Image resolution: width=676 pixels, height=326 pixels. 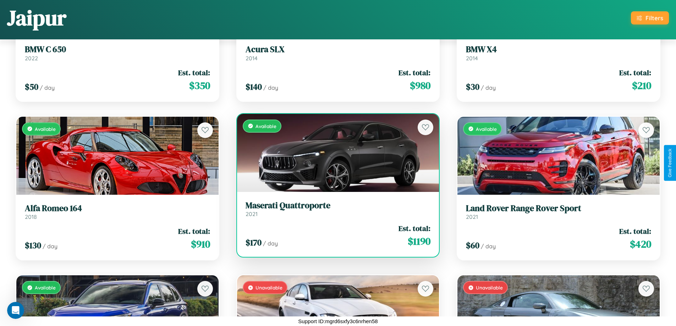 I want to click on span: 2018, so click(x=31, y=217).